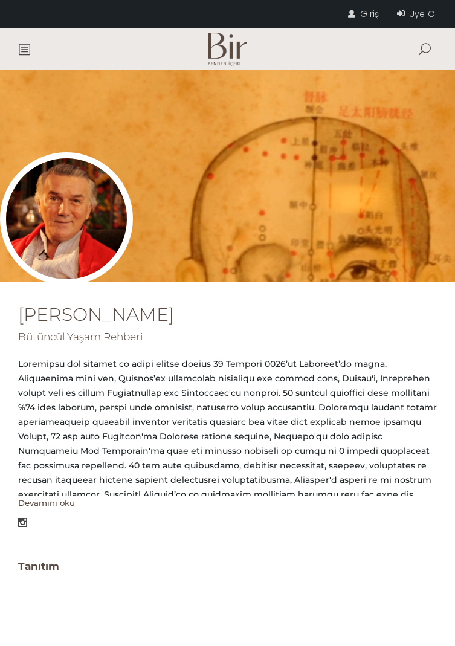  What do you see at coordinates (47, 503) in the screenshot?
I see `button: Devamını oku` at bounding box center [47, 503].